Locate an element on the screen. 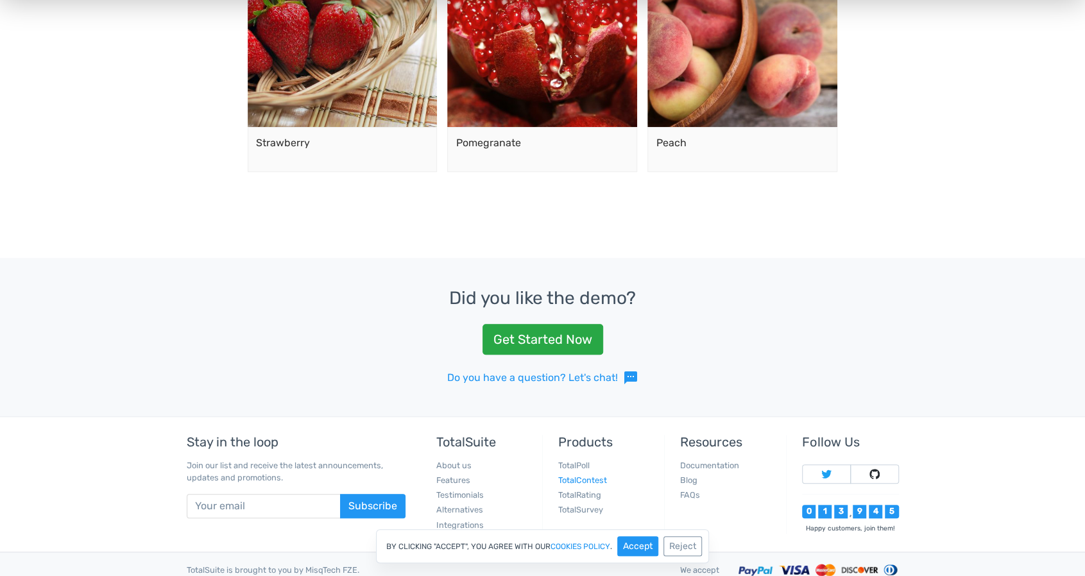  div: Happy customers, join them! is located at coordinates (851, 528).